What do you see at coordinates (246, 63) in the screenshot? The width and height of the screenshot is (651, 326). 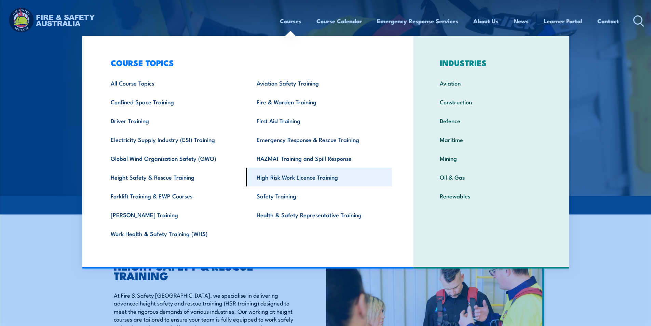 I see `h3: COURSE TOPICS` at bounding box center [246, 63].